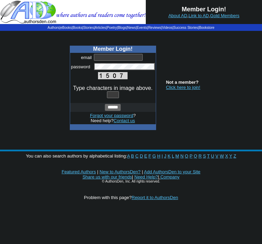 This screenshot has height=244, width=262. Describe the element at coordinates (146, 177) in the screenshot. I see `a: Need Help?` at that location.